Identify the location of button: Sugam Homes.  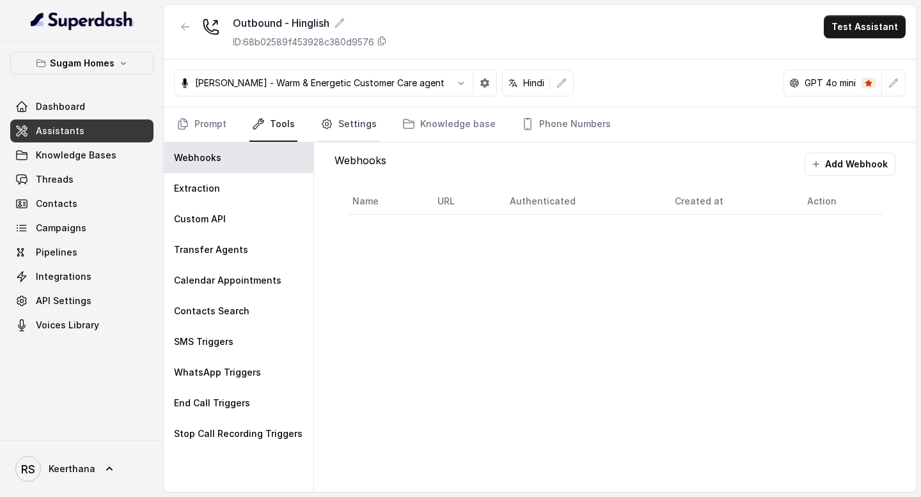
(82, 63).